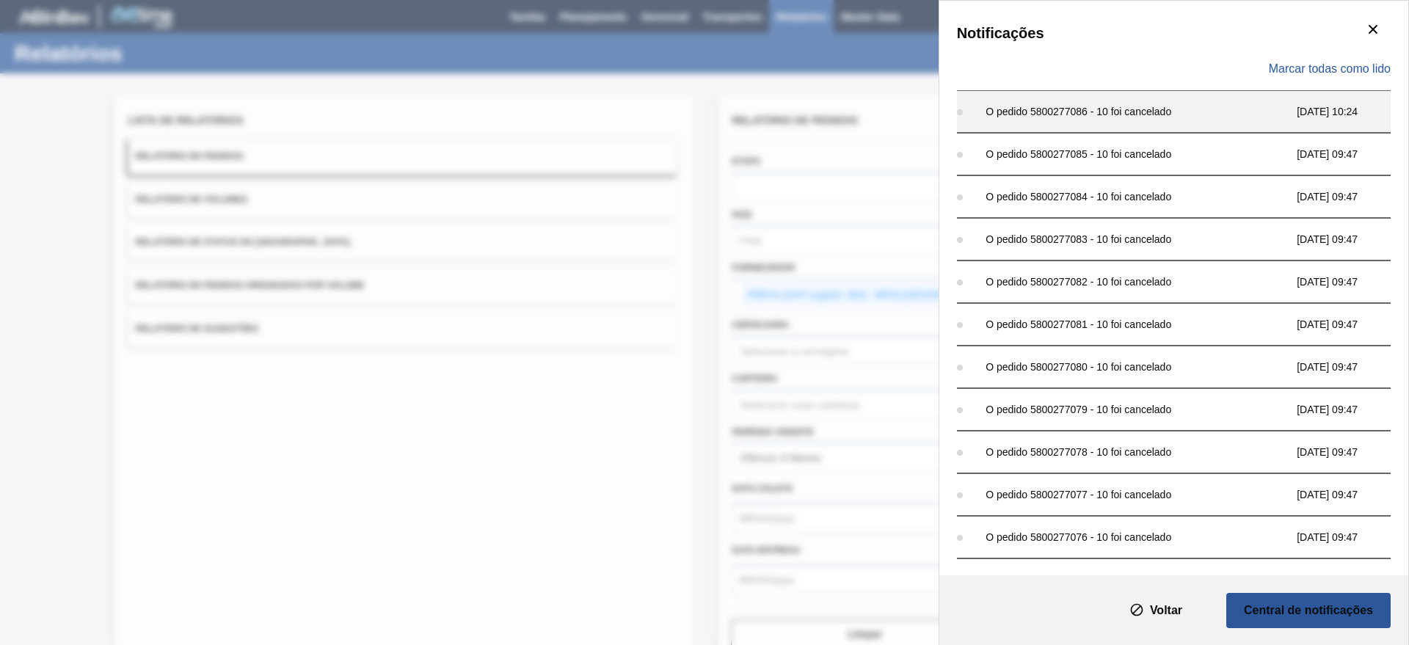 The image size is (1409, 645). What do you see at coordinates (1137, 112) in the screenshot?
I see `div: O pedido 5800277086 - 10 foi cancelado` at bounding box center [1137, 112].